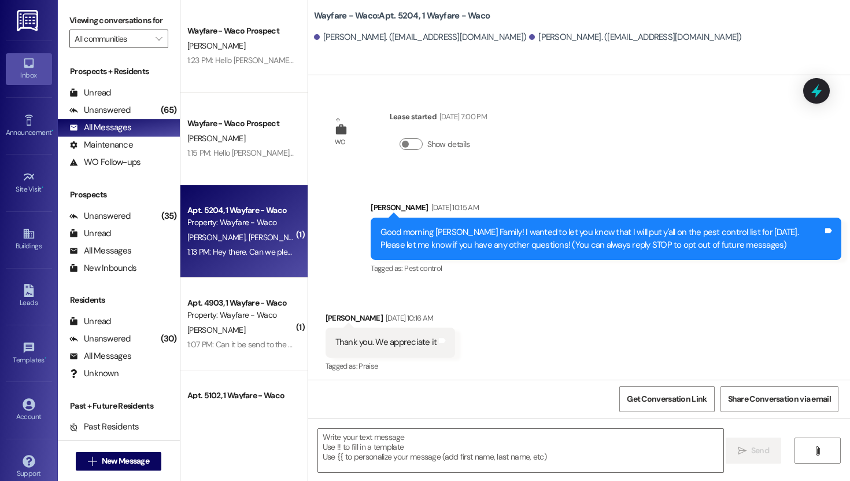 This screenshot has width=850, height=481. What do you see at coordinates (241, 210) in the screenshot?
I see `div: Apt. 5204, 1 Wayfare - Waco` at bounding box center [241, 210].